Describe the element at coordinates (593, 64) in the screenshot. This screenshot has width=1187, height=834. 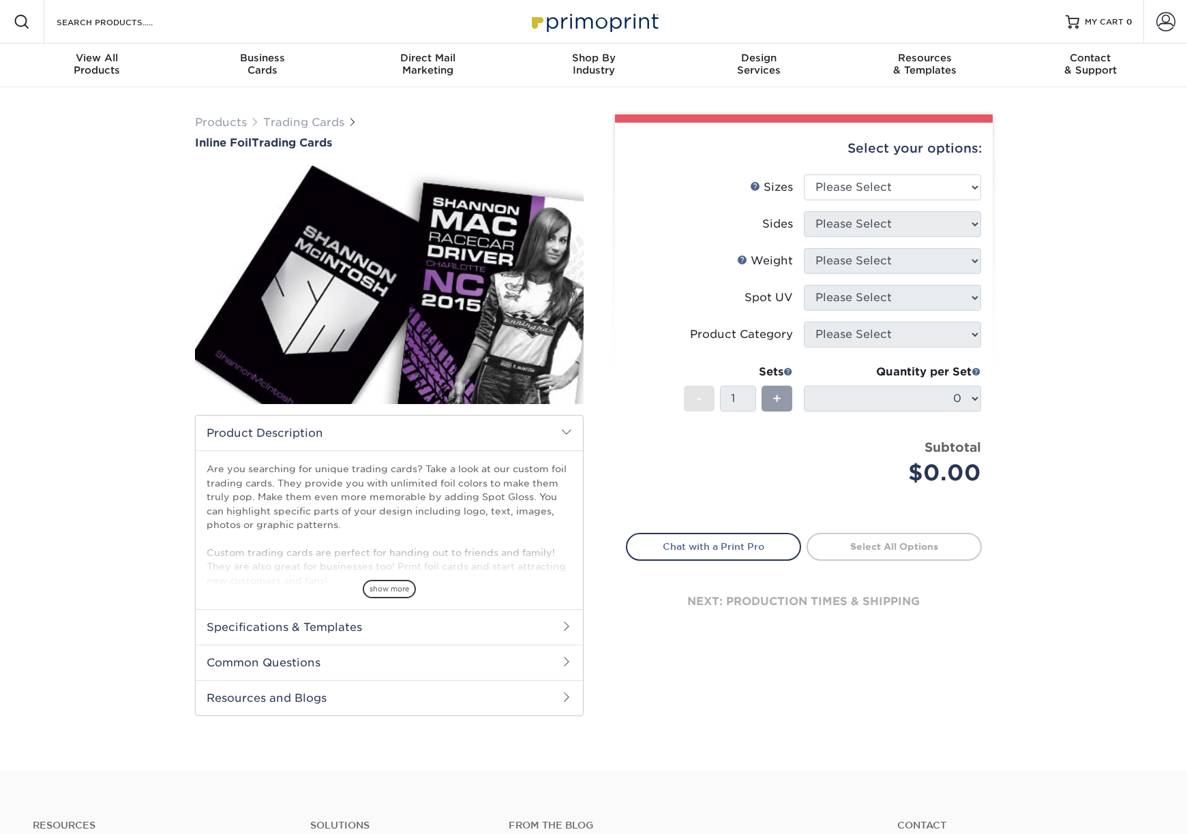
I see `div: Industry` at that location.